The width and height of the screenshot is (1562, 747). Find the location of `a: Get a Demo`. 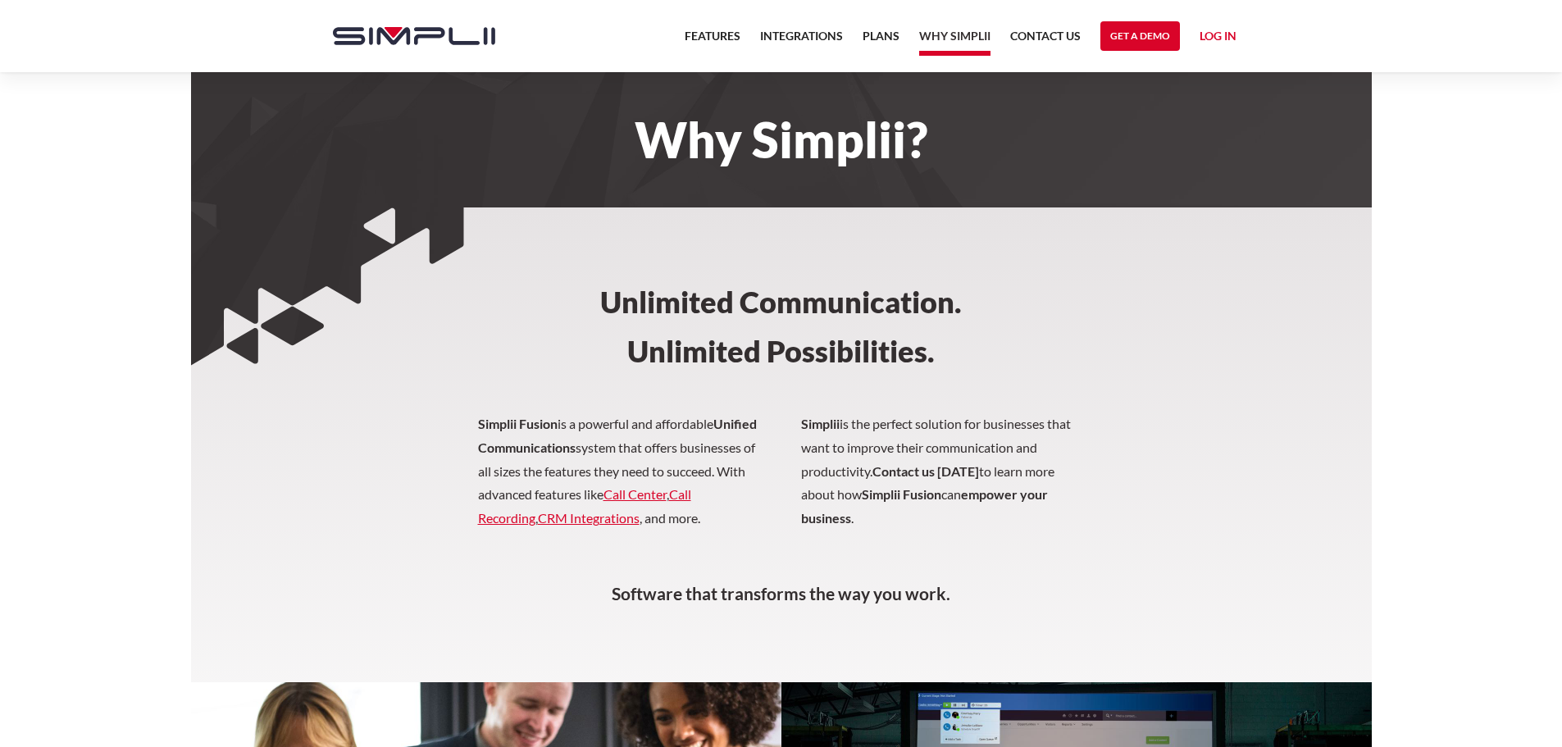

a: Get a Demo is located at coordinates (1140, 36).